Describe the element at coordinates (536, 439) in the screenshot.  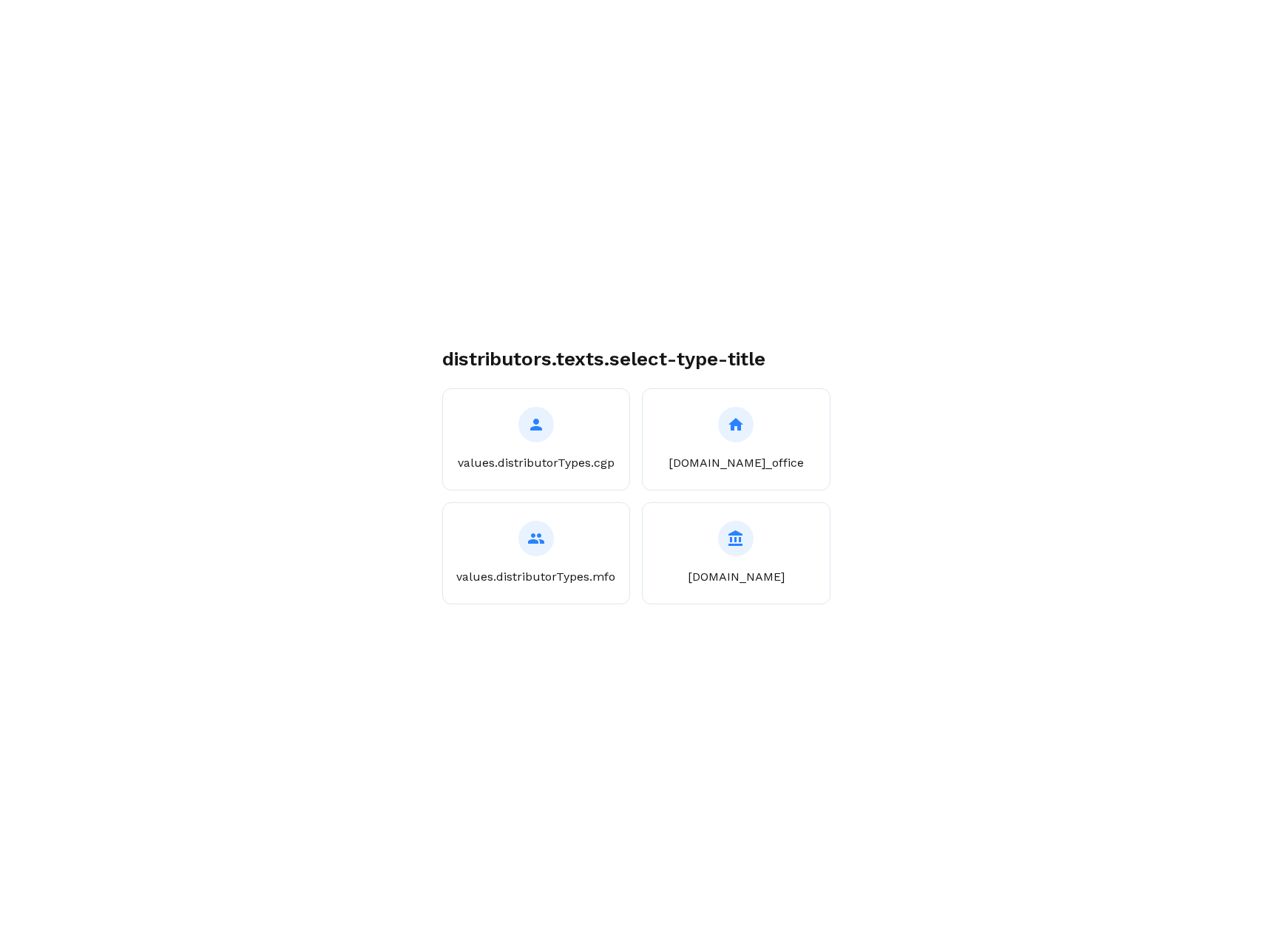
I see `button: values.distributorTypes.cgp` at that location.